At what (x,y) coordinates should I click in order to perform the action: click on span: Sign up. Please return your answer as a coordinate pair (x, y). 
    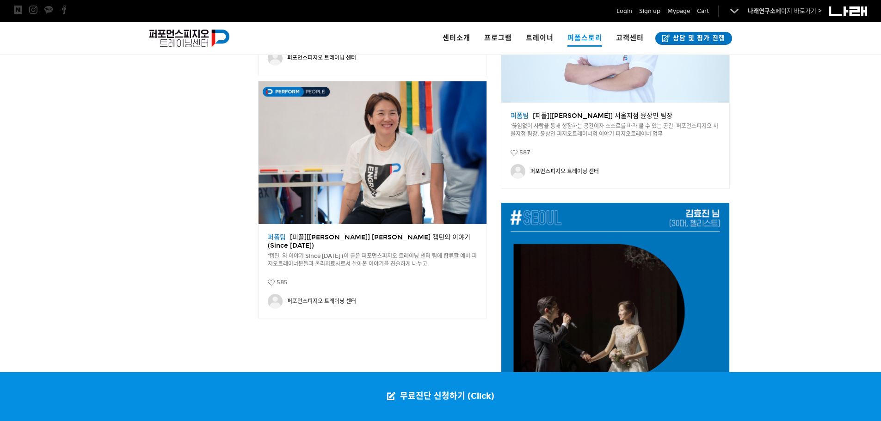
    Looking at the image, I should click on (650, 11).